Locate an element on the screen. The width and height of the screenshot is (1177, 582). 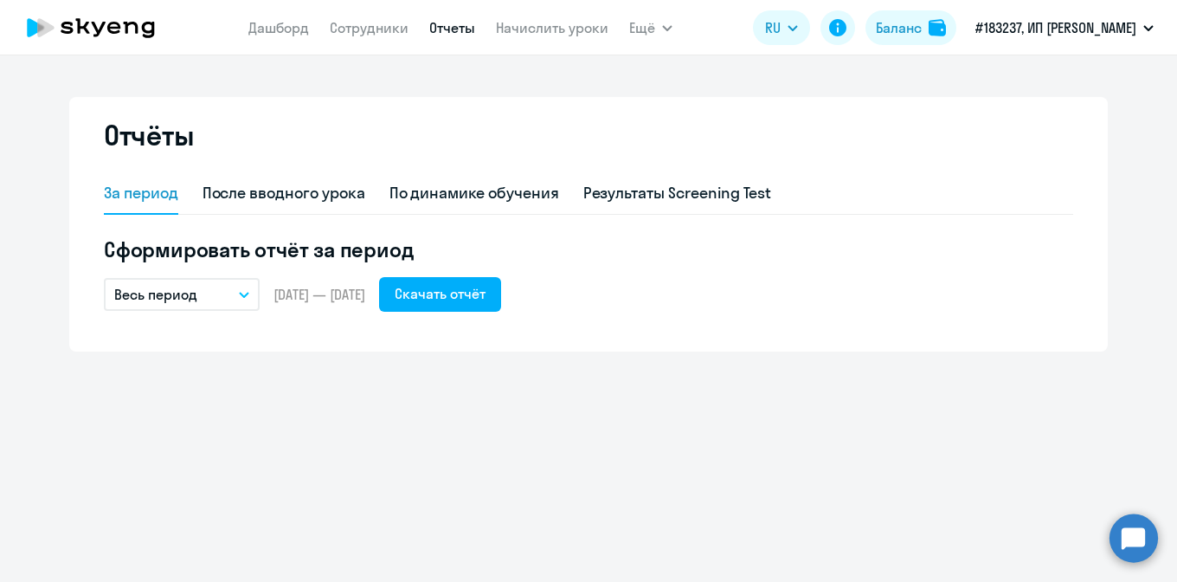
button: Ещё is located at coordinates (651, 28).